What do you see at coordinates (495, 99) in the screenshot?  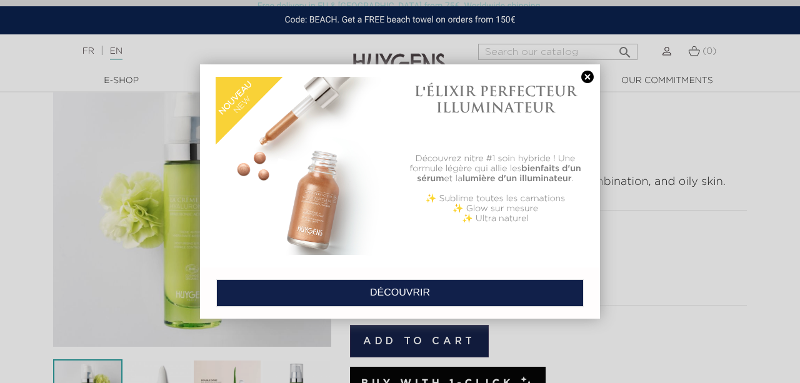 I see `h1: L'ÉLIXIR PERFECTEUR ILLUMINATEUR` at bounding box center [495, 99].